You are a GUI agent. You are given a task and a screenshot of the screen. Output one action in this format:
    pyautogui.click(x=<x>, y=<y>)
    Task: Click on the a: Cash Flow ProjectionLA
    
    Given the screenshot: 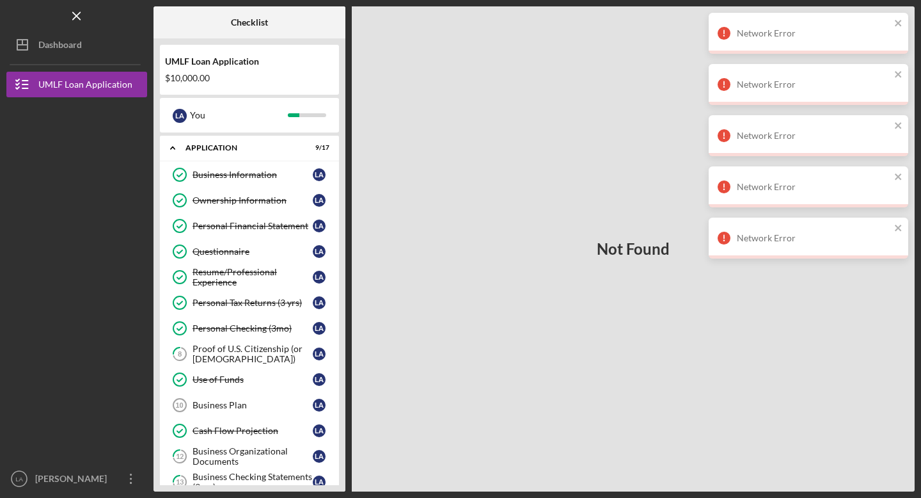 What is the action you would take?
    pyautogui.click(x=249, y=431)
    